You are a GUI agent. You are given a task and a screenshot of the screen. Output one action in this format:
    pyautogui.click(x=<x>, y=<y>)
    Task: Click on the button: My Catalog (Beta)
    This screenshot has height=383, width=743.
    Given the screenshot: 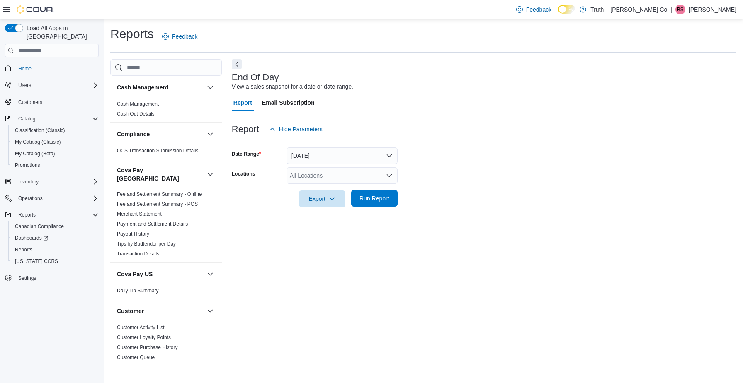 What is the action you would take?
    pyautogui.click(x=55, y=154)
    